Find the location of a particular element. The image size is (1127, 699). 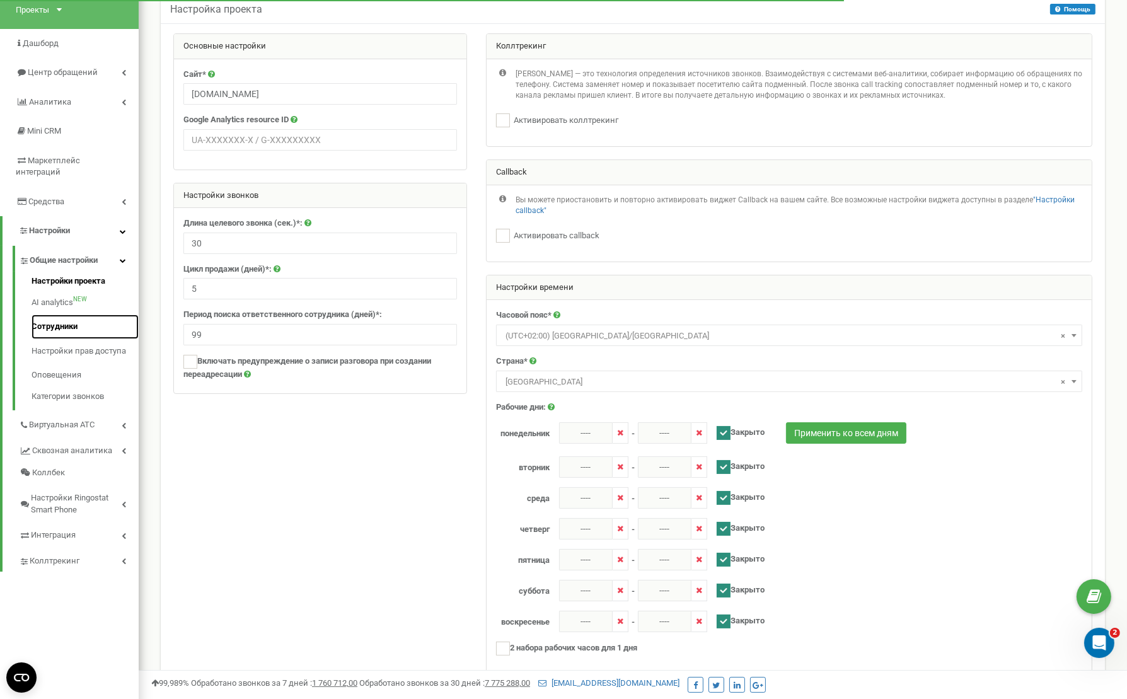

a: Общие настройки is located at coordinates (79, 258).